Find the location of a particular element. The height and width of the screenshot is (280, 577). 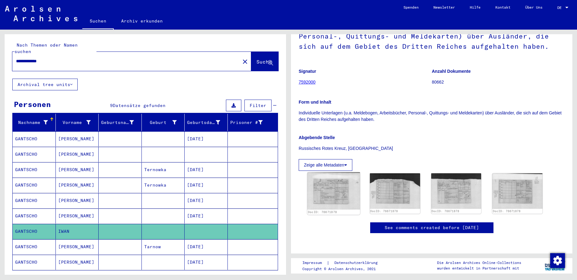

mat-header-cell: Geburt‏ is located at coordinates (163, 122).